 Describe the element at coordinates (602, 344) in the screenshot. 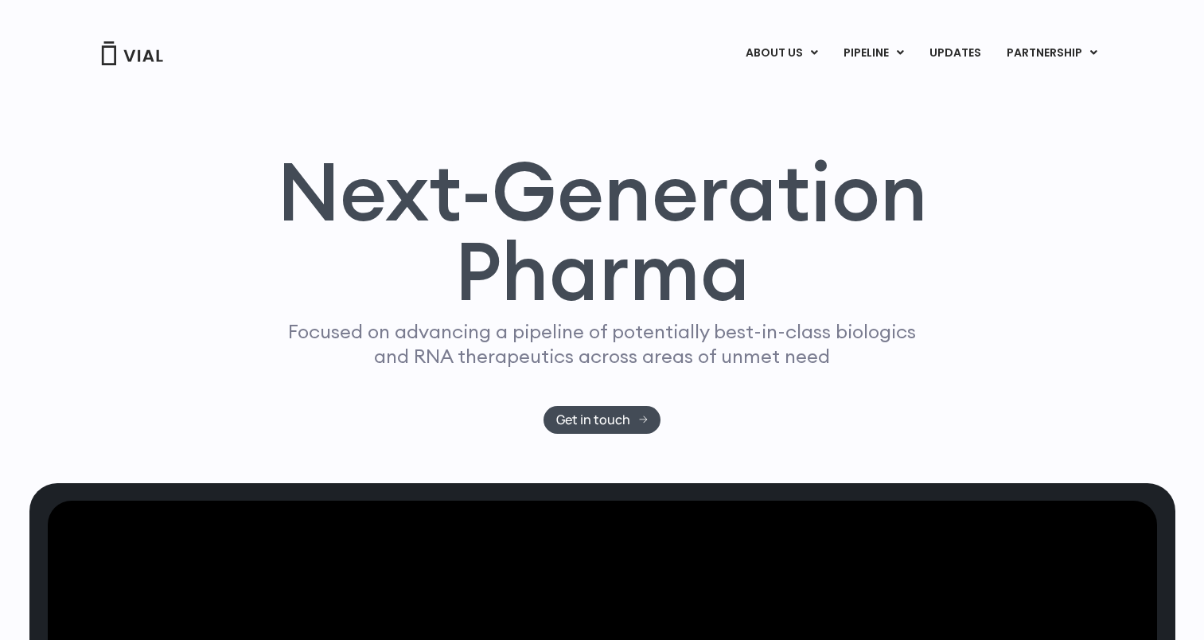

I see `p: Focused on advancing a pipeline of potentially best-in-class biologics and RNA therapeutics acros...` at that location.